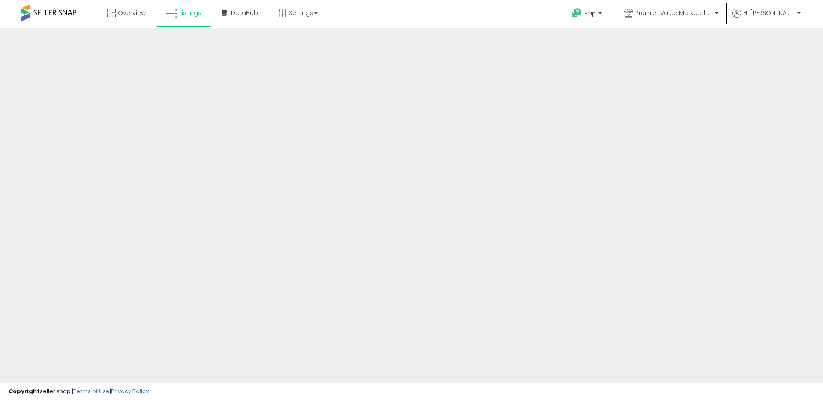  Describe the element at coordinates (590, 13) in the screenshot. I see `span: Help` at that location.